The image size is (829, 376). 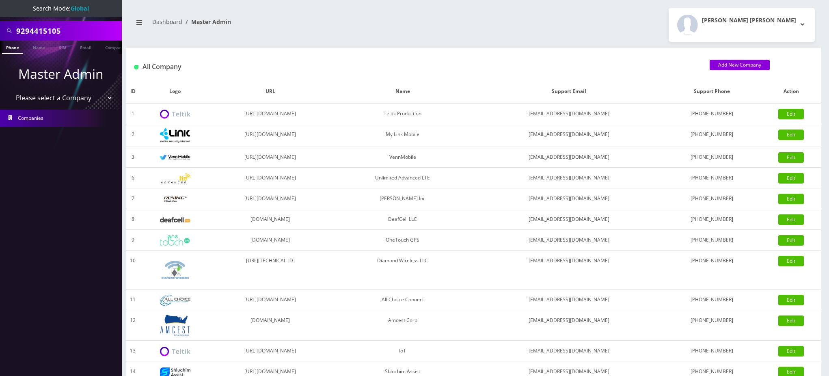 What do you see at coordinates (175, 240) in the screenshot?
I see `img: OneTouch GPS` at bounding box center [175, 240].